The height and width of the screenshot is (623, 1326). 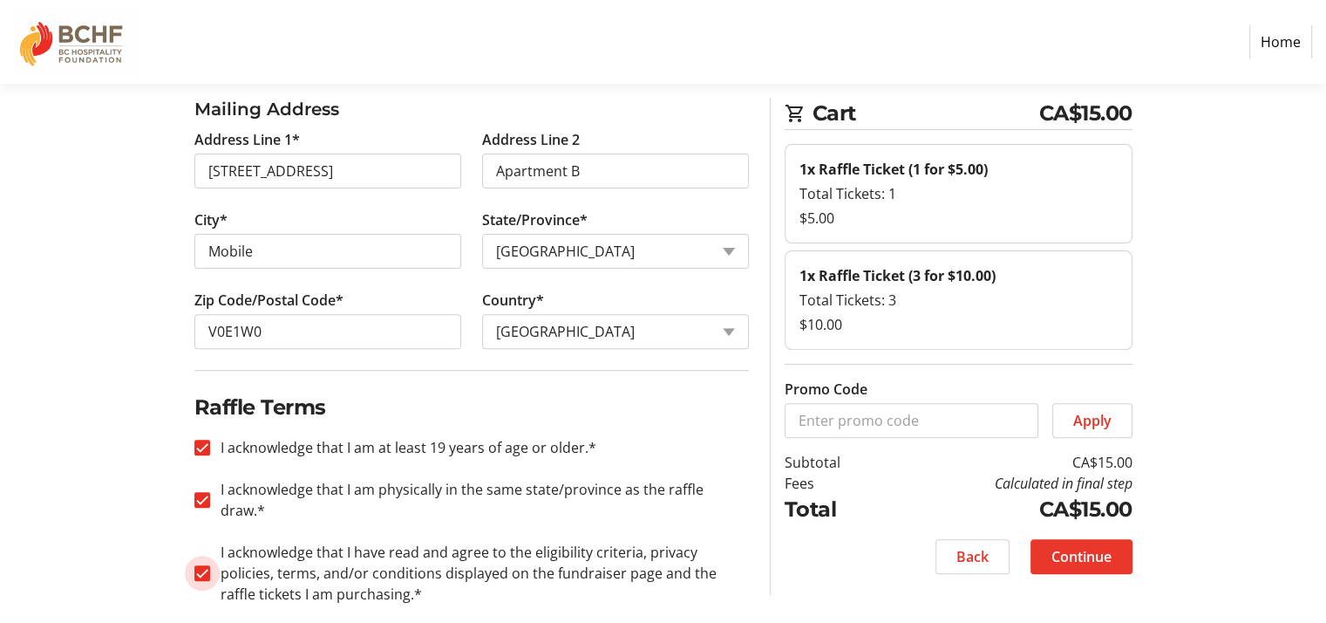 I want to click on label: I acknowledge that I have read and agree to the eligibility criteria, privacy policies, terms, an..., so click(x=480, y=573).